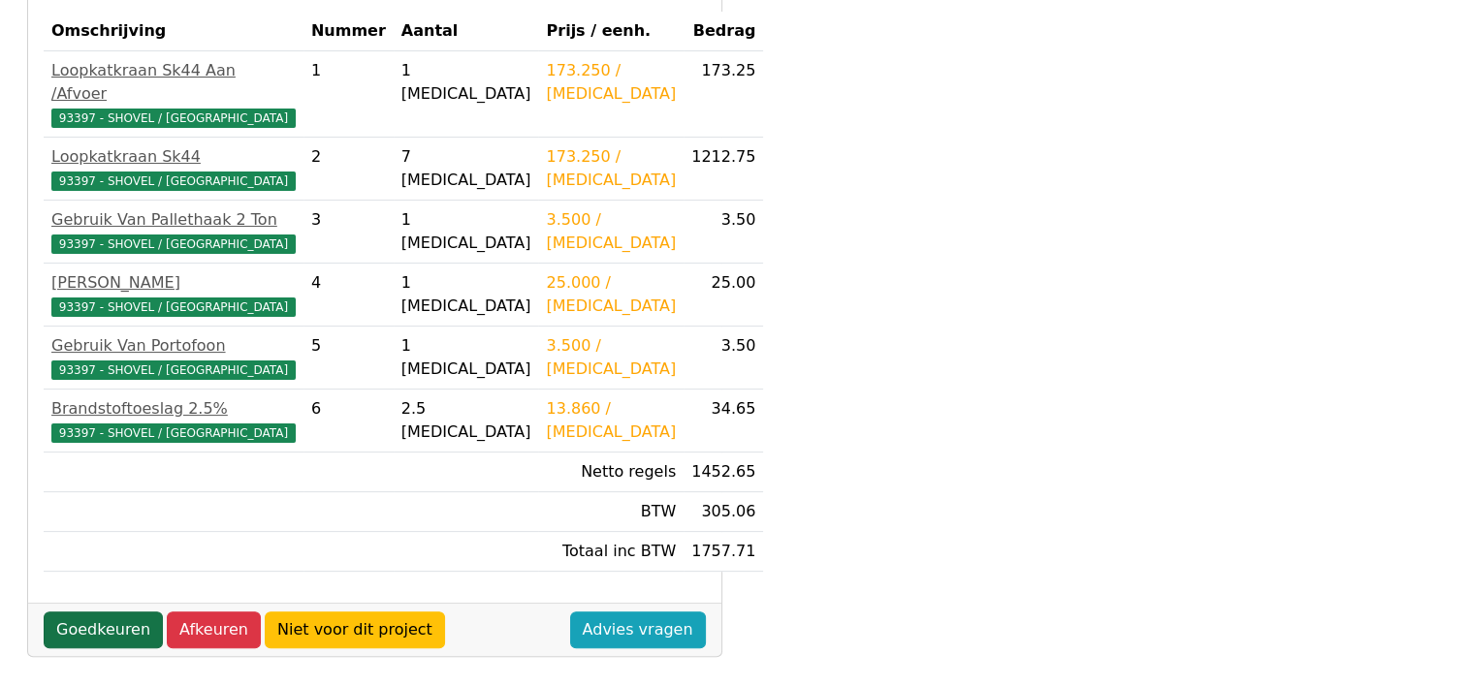 The image size is (1467, 686). Describe the element at coordinates (723, 94) in the screenshot. I see `td: 173.25` at that location.